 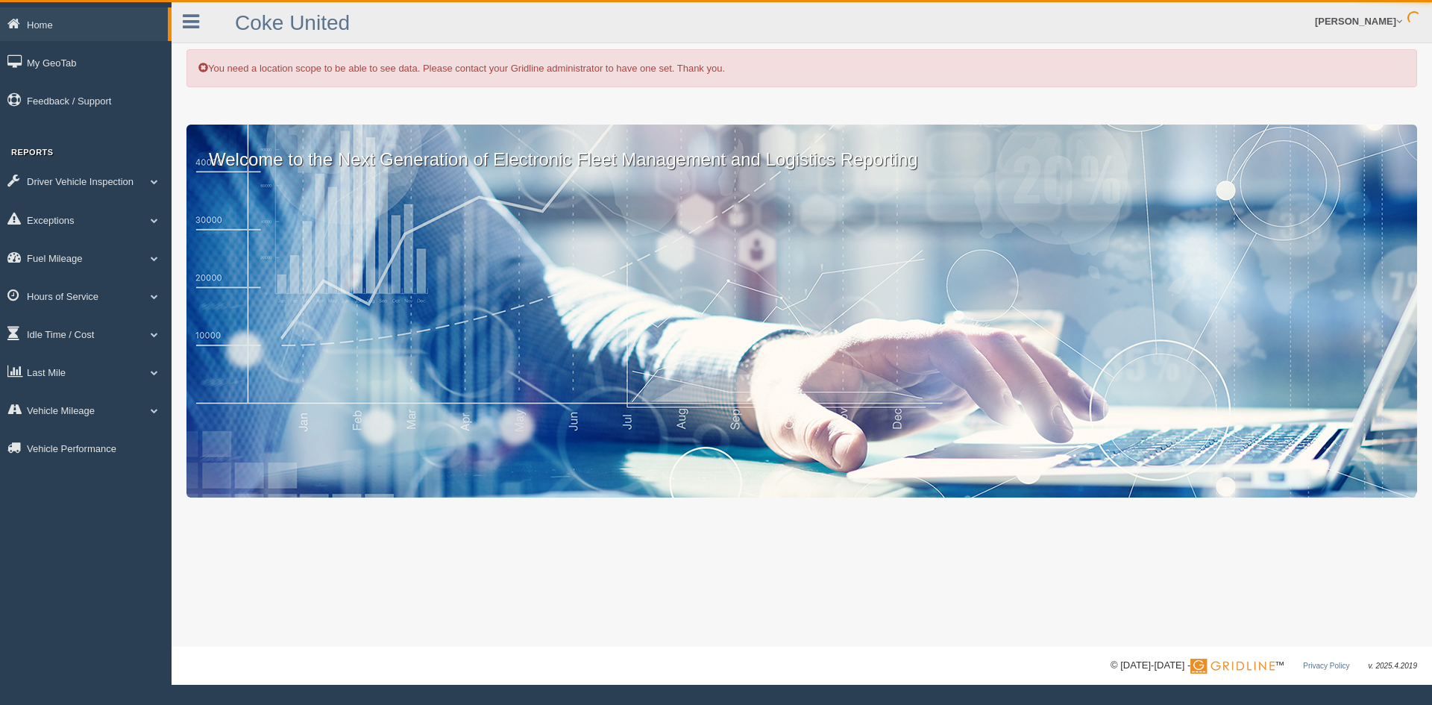 I want to click on div: You need a location scope to be able to see data. Please contact your Gridline administrator to h..., so click(x=802, y=68).